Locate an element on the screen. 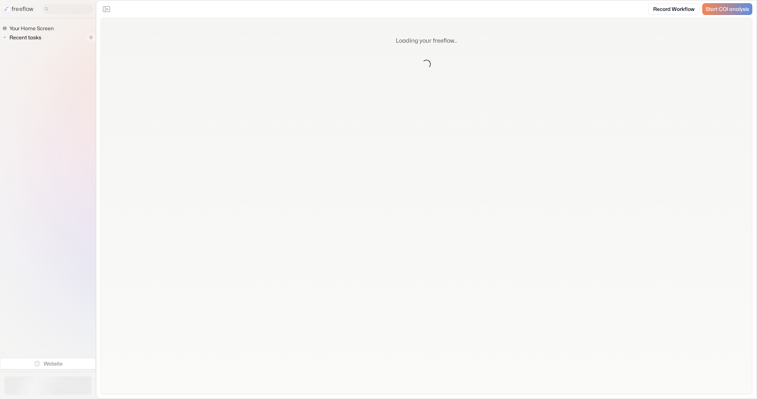  a: Start COI analysis is located at coordinates (727, 9).